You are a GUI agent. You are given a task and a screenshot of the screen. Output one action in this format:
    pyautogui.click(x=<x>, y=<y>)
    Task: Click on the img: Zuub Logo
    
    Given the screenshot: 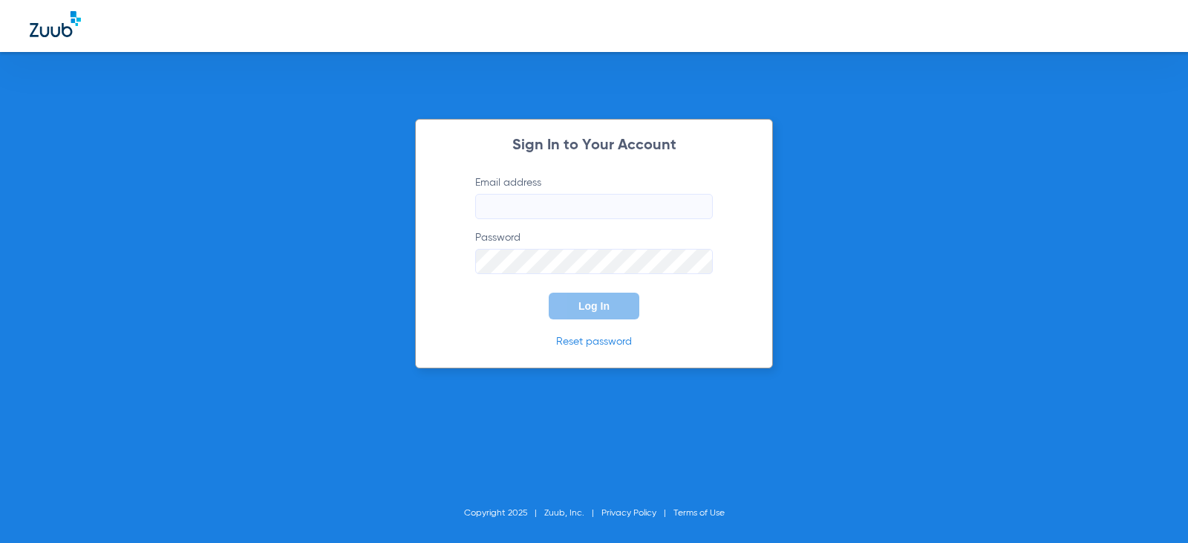 What is the action you would take?
    pyautogui.click(x=55, y=24)
    